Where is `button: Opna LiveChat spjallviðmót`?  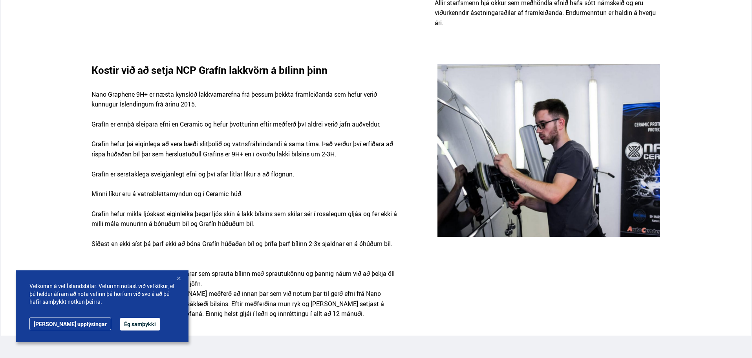 button: Opna LiveChat spjallviðmót is located at coordinates (18, 15).